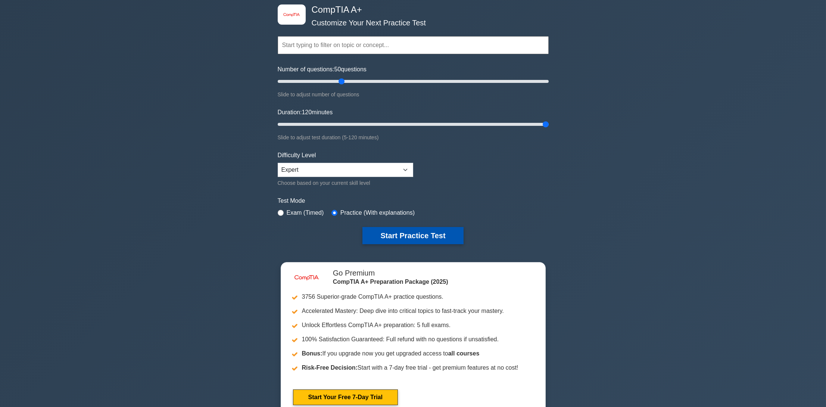 The width and height of the screenshot is (826, 407). What do you see at coordinates (410, 10) in the screenshot?
I see `h4: CompTIA A+` at bounding box center [410, 10].